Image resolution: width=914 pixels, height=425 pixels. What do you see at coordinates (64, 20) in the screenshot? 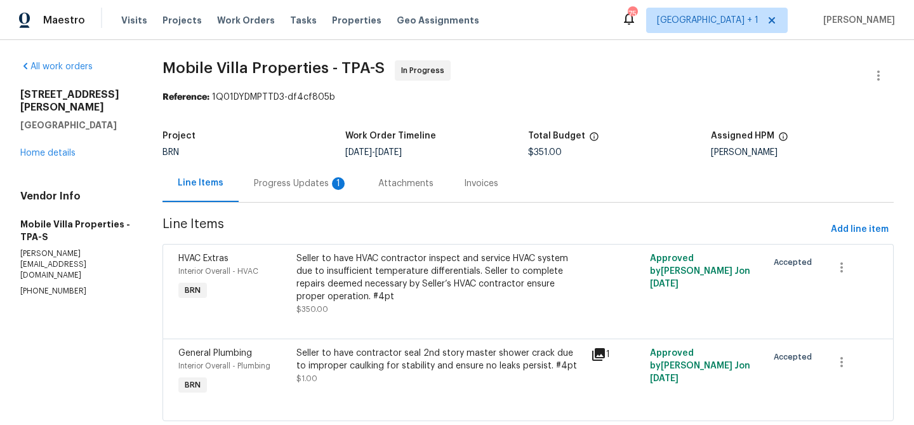
I see `span: Maestro` at bounding box center [64, 20].